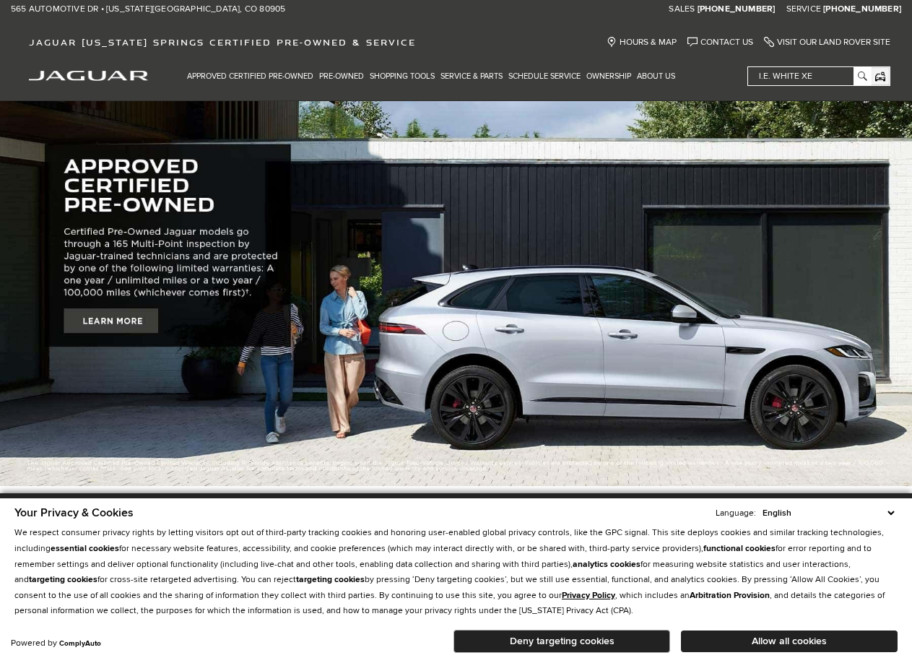  What do you see at coordinates (431, 76) in the screenshot?
I see `nav: Main Navigation` at bounding box center [431, 76].